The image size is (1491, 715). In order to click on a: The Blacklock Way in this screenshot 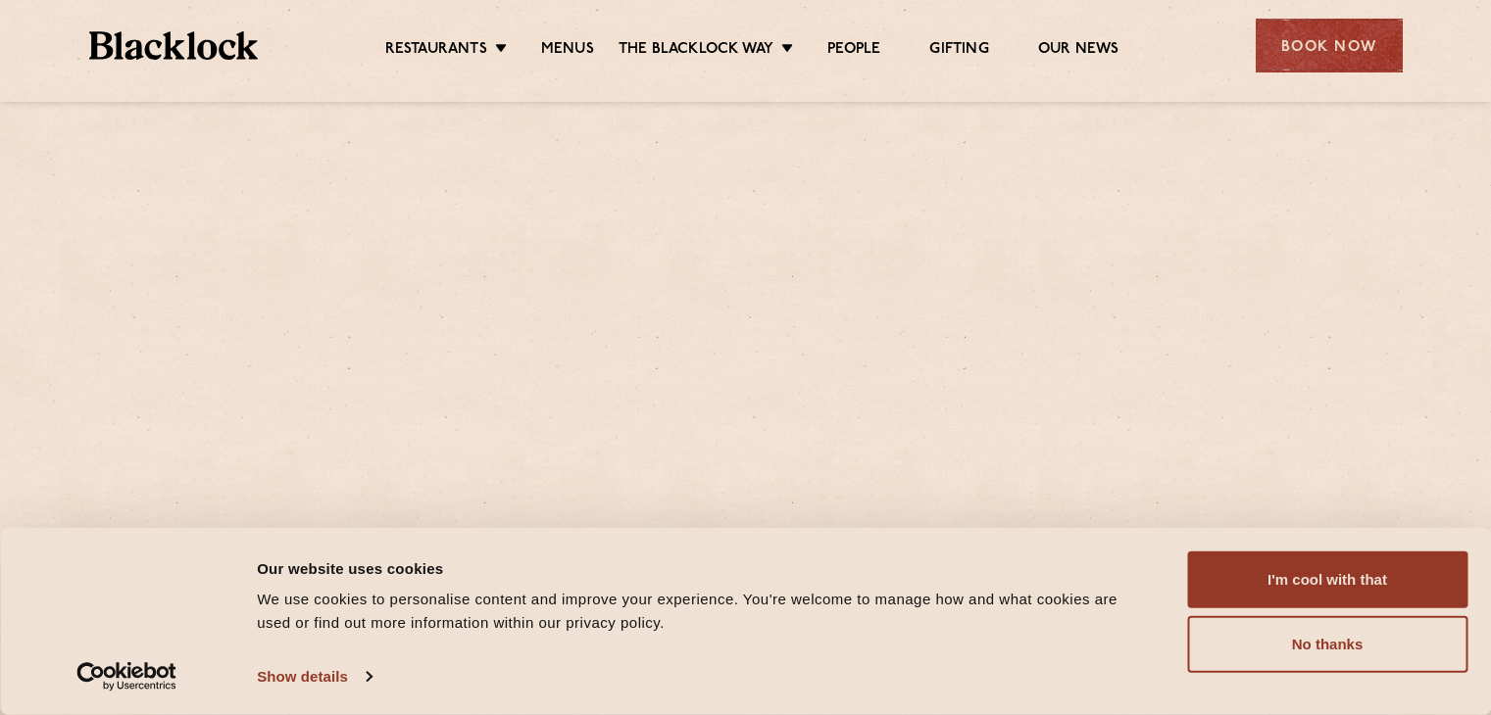, I will do `click(696, 51)`.